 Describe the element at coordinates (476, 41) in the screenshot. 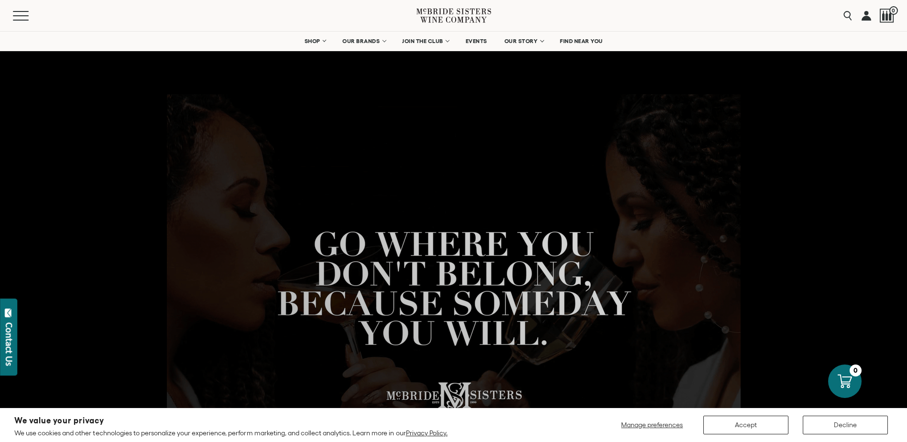

I see `a: EVENTS` at that location.